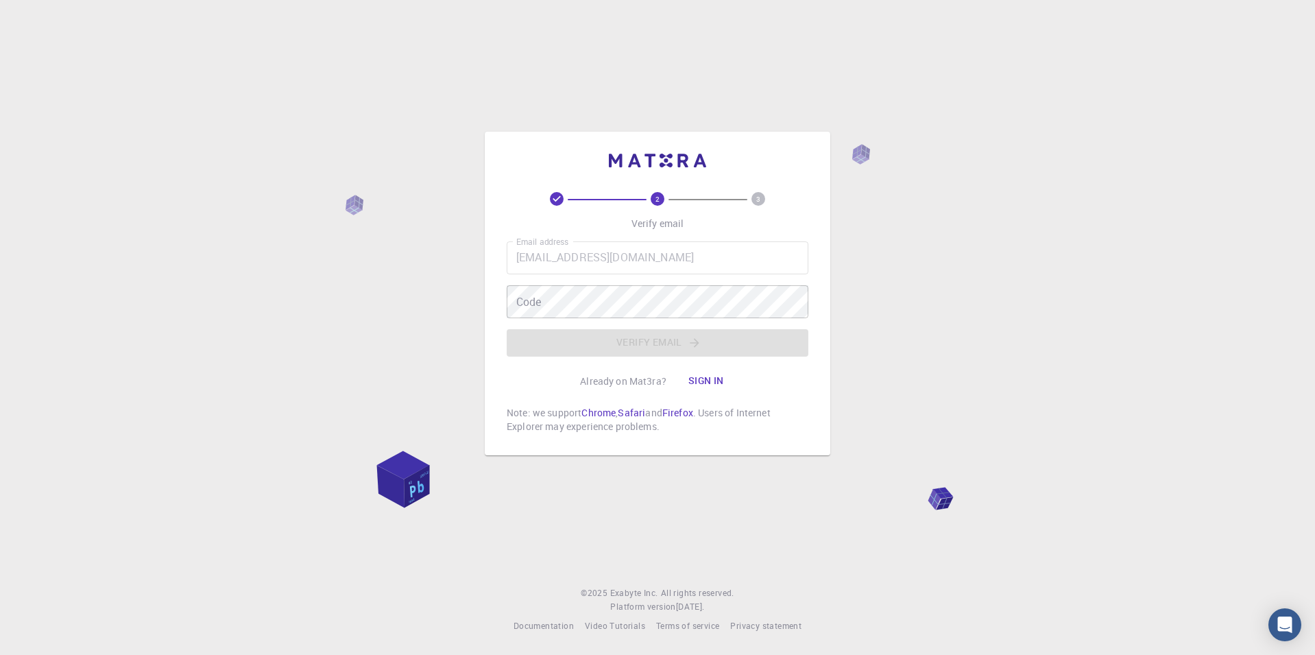 Image resolution: width=1315 pixels, height=655 pixels. I want to click on a: Firefox, so click(677, 412).